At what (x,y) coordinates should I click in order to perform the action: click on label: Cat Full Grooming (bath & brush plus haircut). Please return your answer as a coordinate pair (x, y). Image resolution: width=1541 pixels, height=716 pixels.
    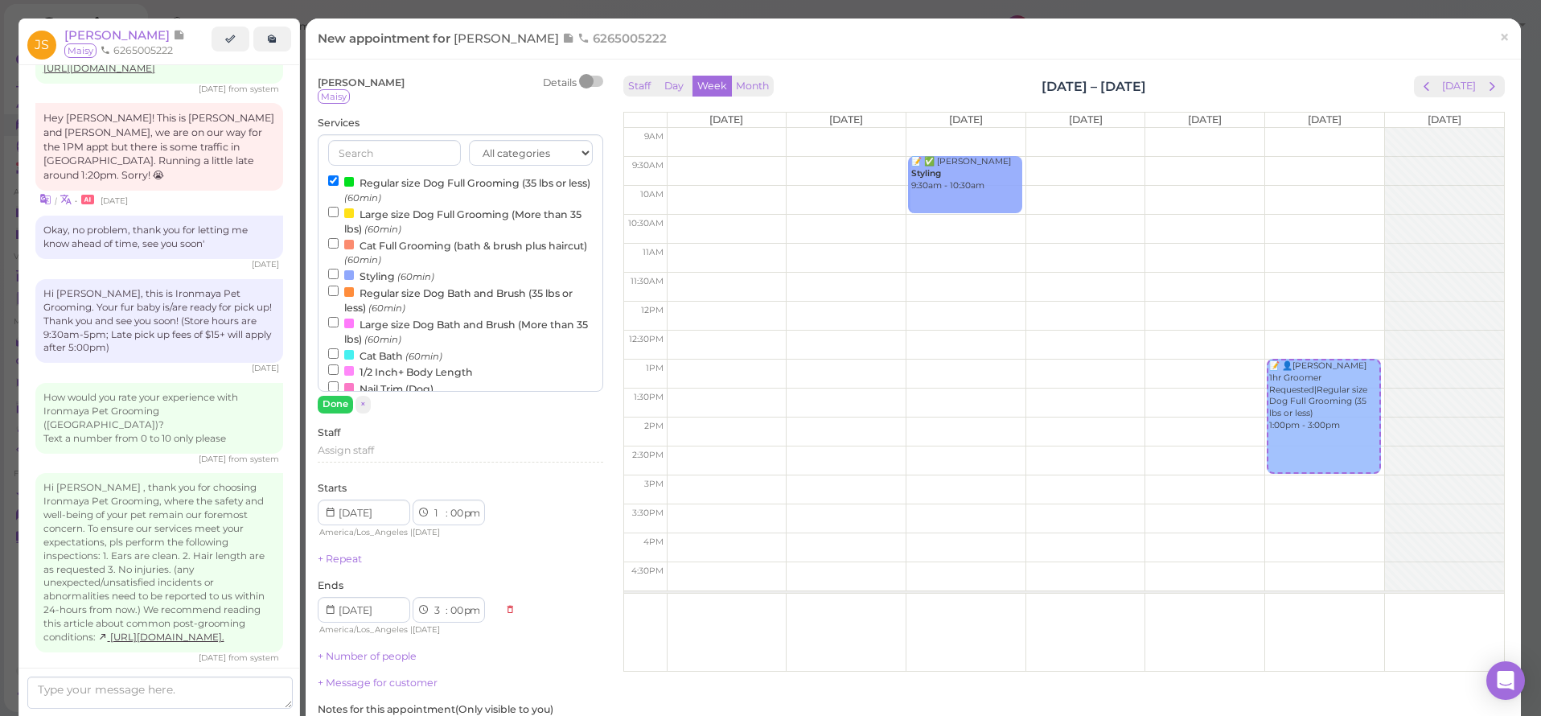
    Looking at the image, I should click on (460, 252).